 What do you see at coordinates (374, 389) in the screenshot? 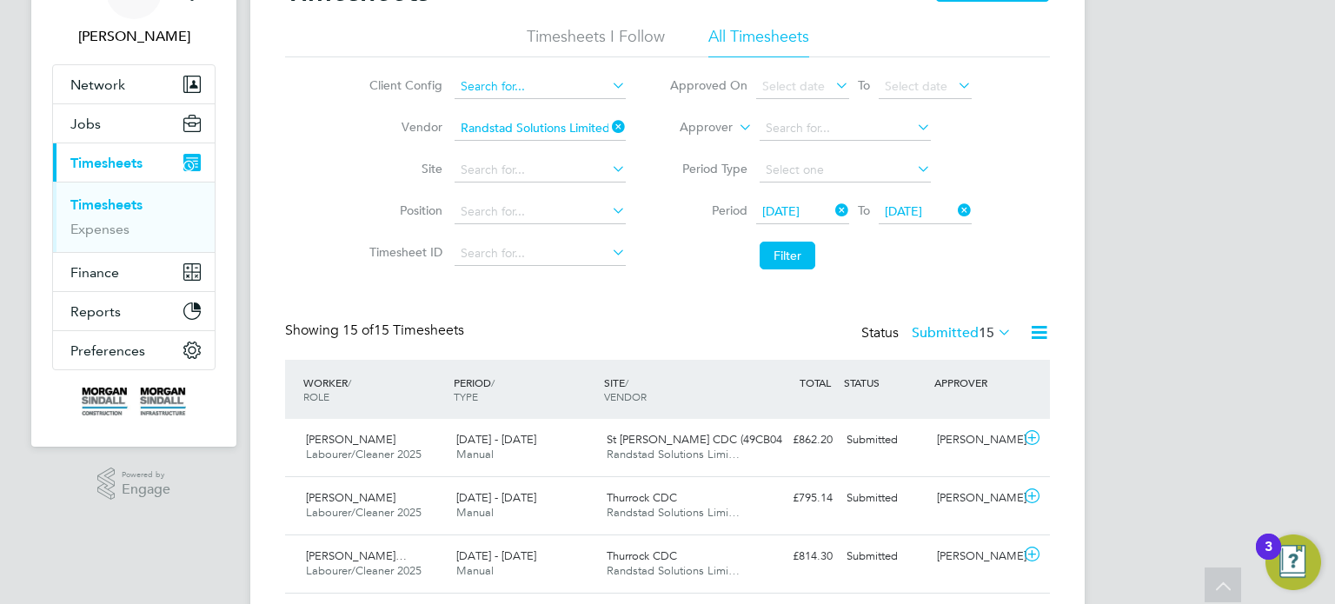
I see `div: WORKER` at bounding box center [374, 389].